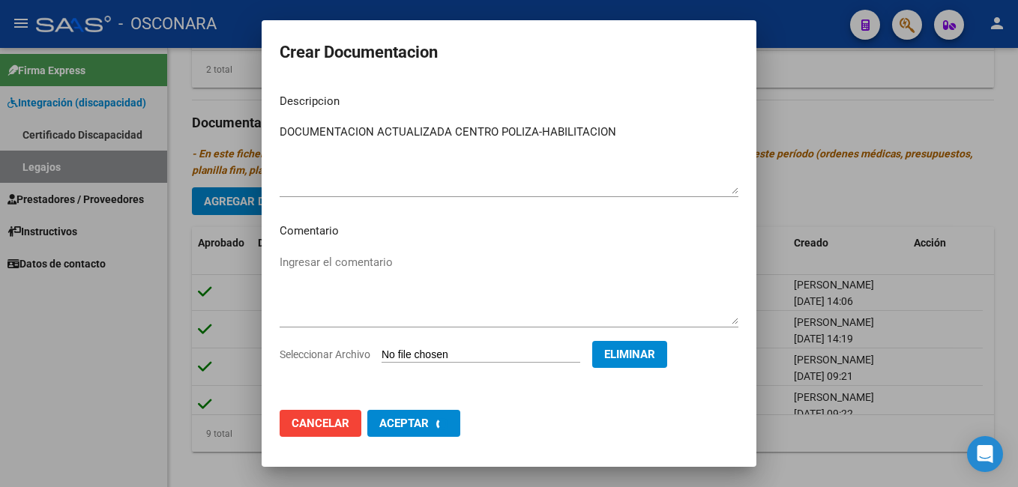 This screenshot has height=487, width=1018. I want to click on span: Aceptar, so click(404, 424).